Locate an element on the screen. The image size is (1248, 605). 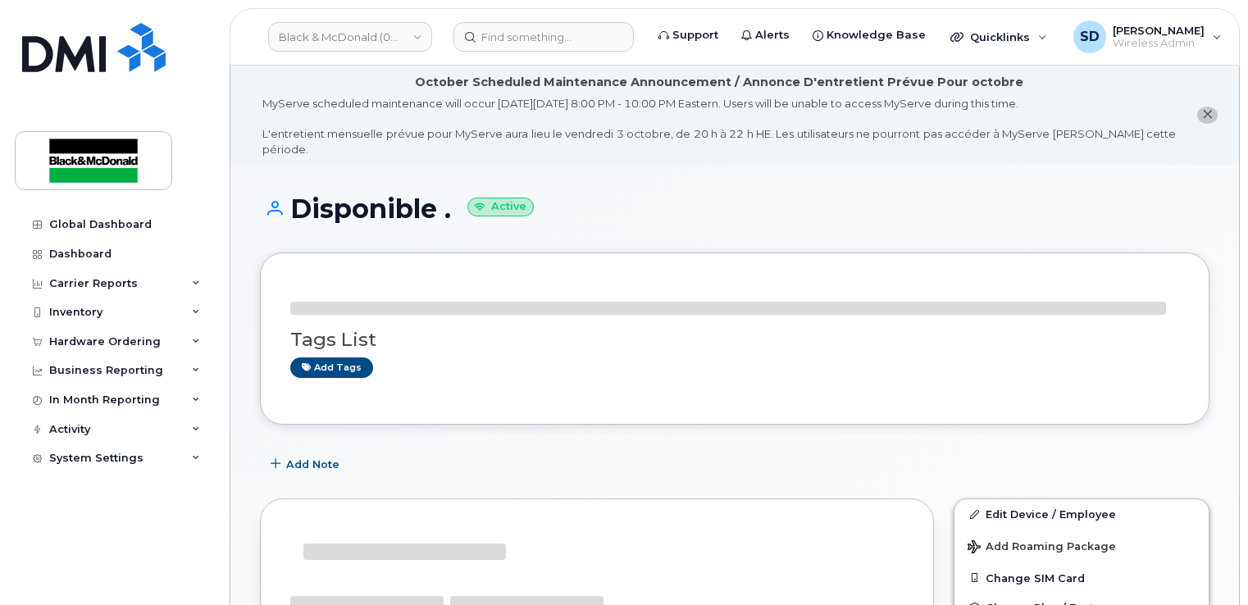
small: Active is located at coordinates (500, 207).